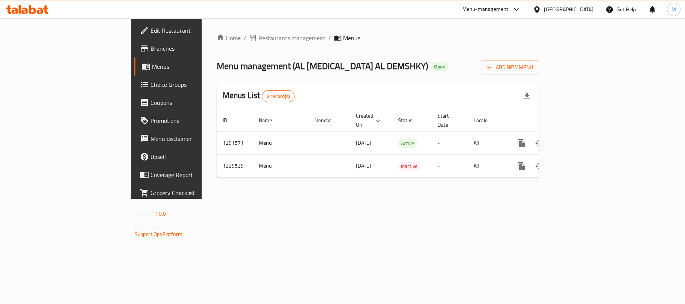 This screenshot has height=304, width=685. Describe the element at coordinates (527, 96) in the screenshot. I see `div: Export file` at that location.